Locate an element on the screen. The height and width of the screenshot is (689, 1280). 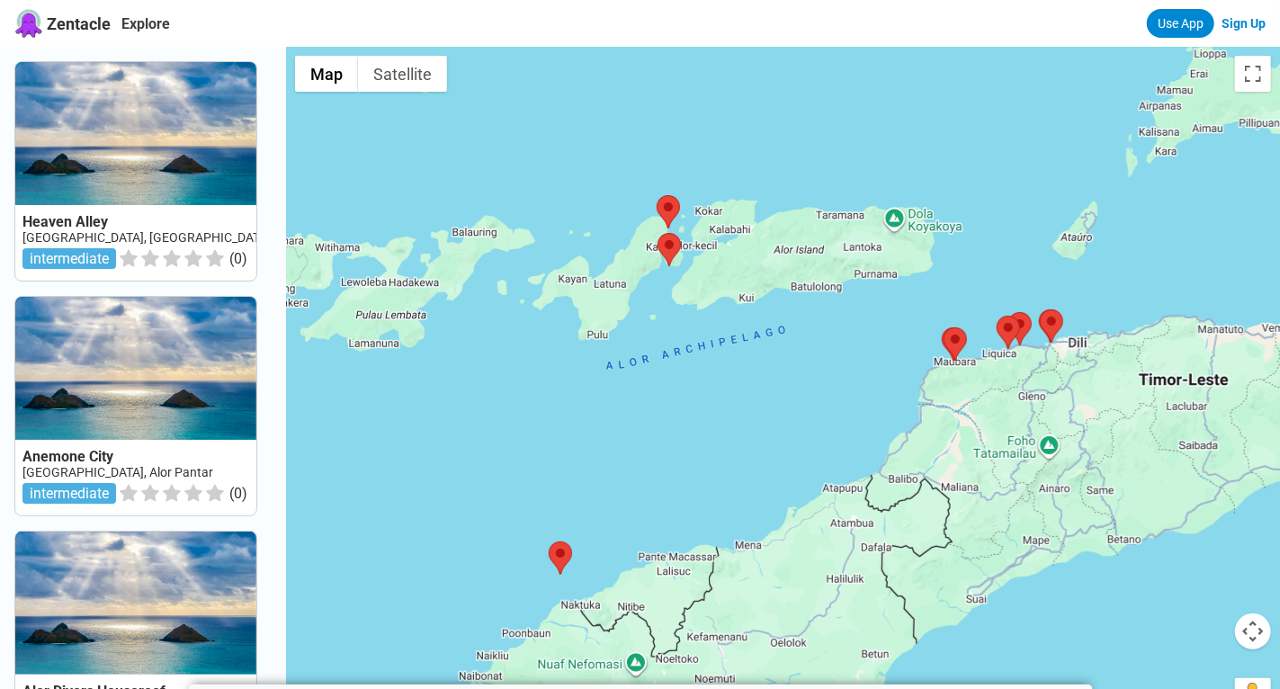
button: Show satellite imagery is located at coordinates (402, 74).